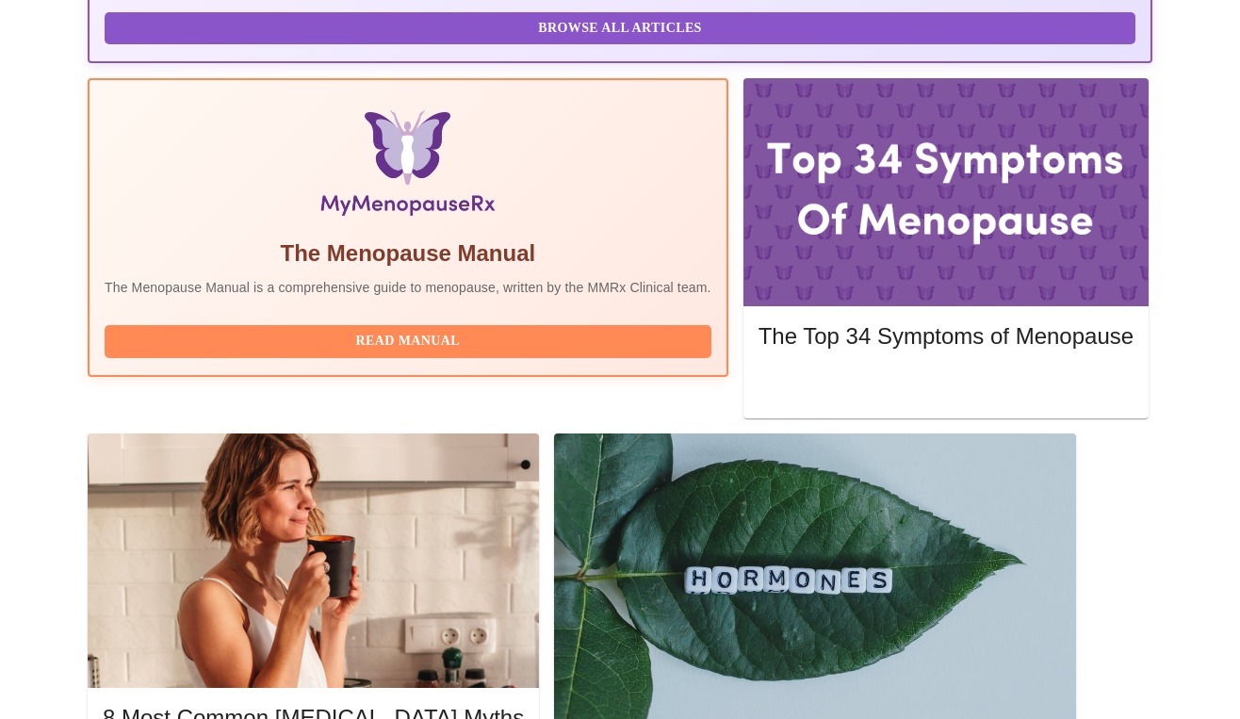 This screenshot has width=1240, height=719. What do you see at coordinates (946, 385) in the screenshot?
I see `span: Read More` at bounding box center [946, 385].